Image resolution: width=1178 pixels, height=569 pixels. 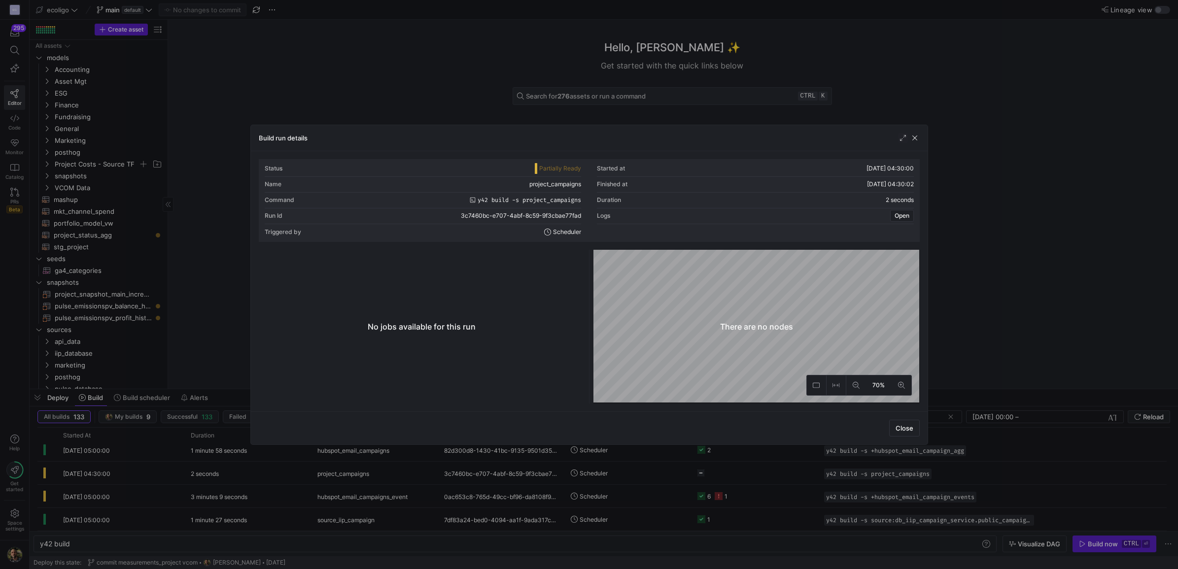 What do you see at coordinates (567, 232) in the screenshot?
I see `span: Scheduler` at bounding box center [567, 232].